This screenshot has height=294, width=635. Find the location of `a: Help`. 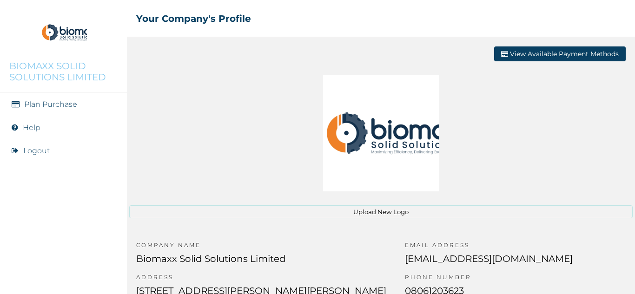

a: Help is located at coordinates (32, 127).